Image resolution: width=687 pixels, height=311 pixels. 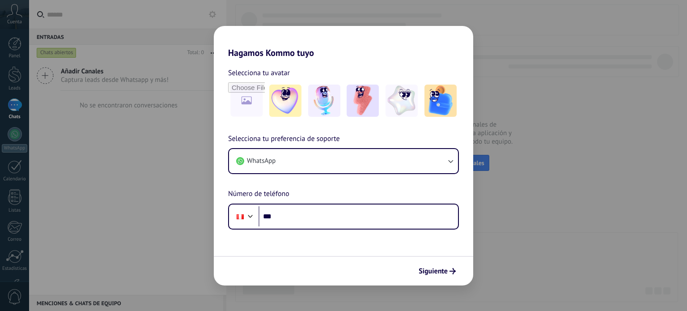 What do you see at coordinates (240, 217) in the screenshot?
I see `div: Peru: + 51` at bounding box center [240, 217].